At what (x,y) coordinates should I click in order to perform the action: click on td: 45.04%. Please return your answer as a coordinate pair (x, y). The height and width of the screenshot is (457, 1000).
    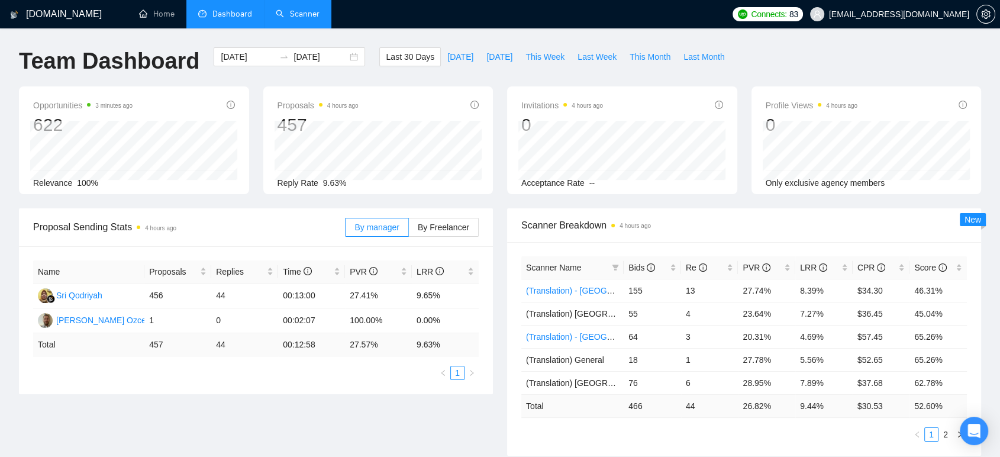
    Looking at the image, I should click on (938, 313).